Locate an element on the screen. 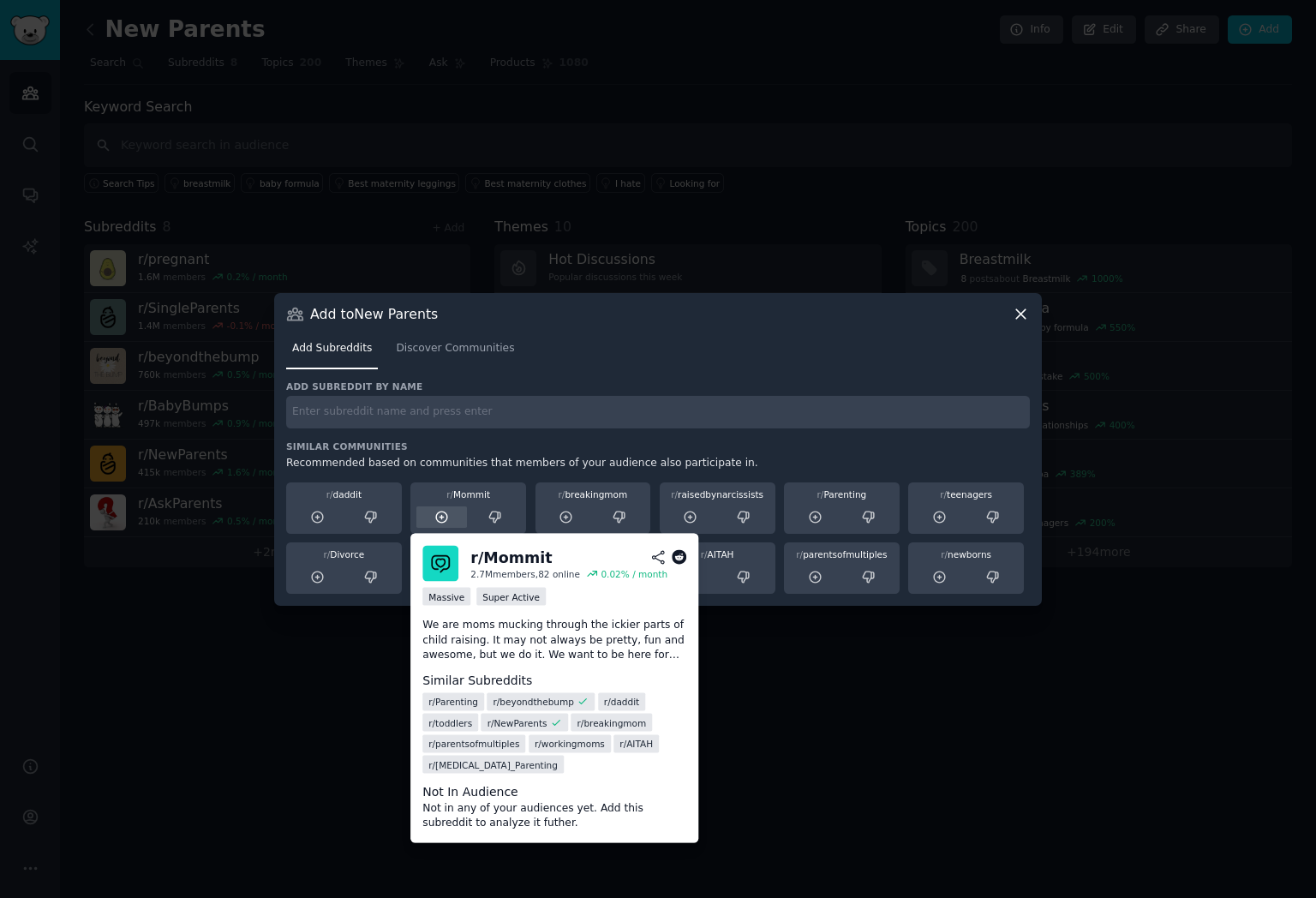 Image resolution: width=1316 pixels, height=898 pixels. div: 2.7M members, 82 online is located at coordinates (525, 574).